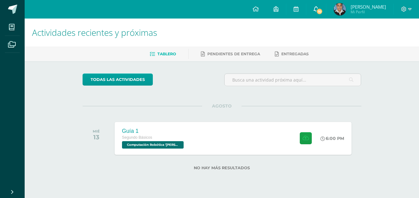 This screenshot has height=198, width=419. Describe the element at coordinates (96, 131) in the screenshot. I see `div: MIÉ` at that location.